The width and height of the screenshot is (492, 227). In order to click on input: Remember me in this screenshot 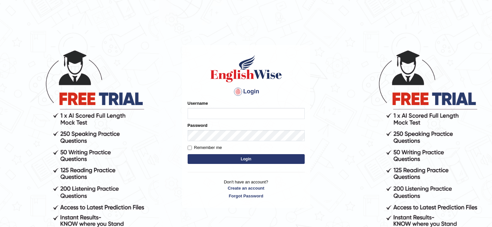, I will do `click(190, 148)`.